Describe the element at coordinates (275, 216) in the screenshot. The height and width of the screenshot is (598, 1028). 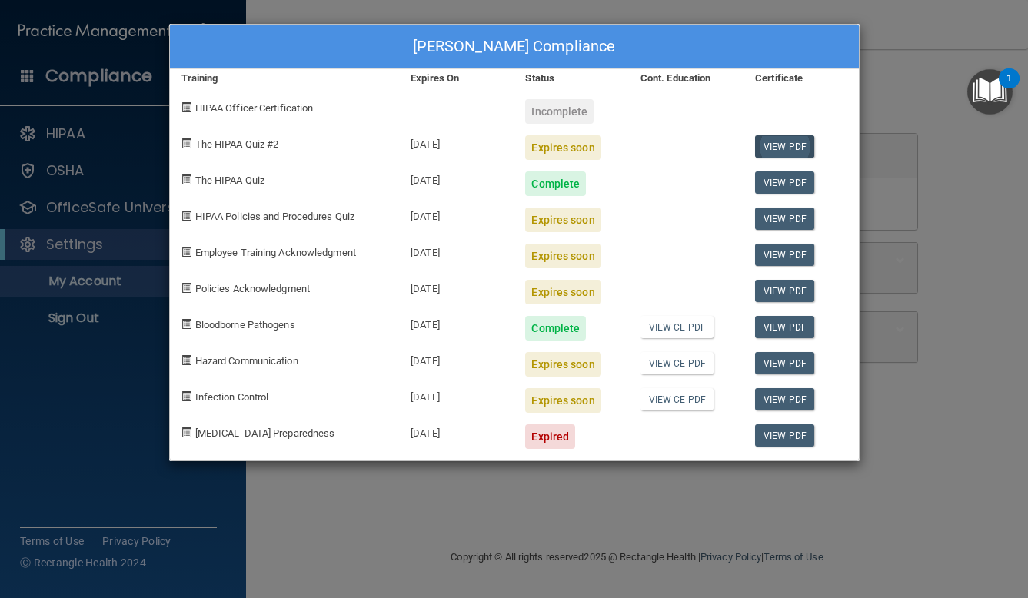
I see `span: HIPAA Policies and Procedures Quiz` at that location.